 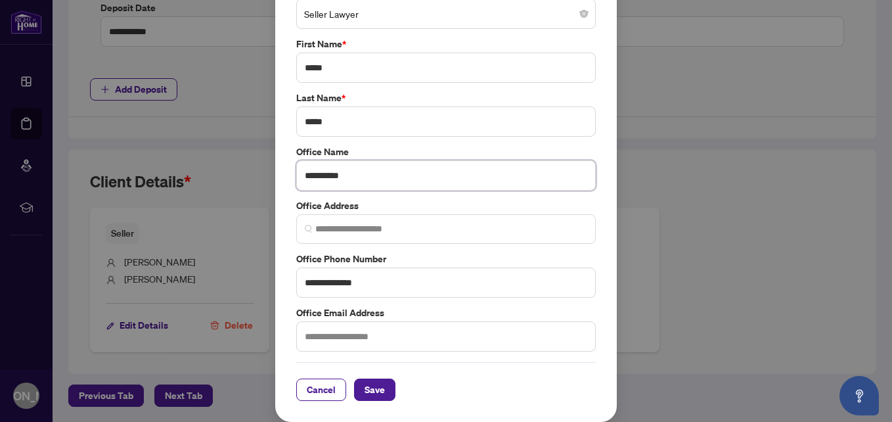 What do you see at coordinates (446, 259) in the screenshot?
I see `label: Office Phone Number` at bounding box center [446, 259].